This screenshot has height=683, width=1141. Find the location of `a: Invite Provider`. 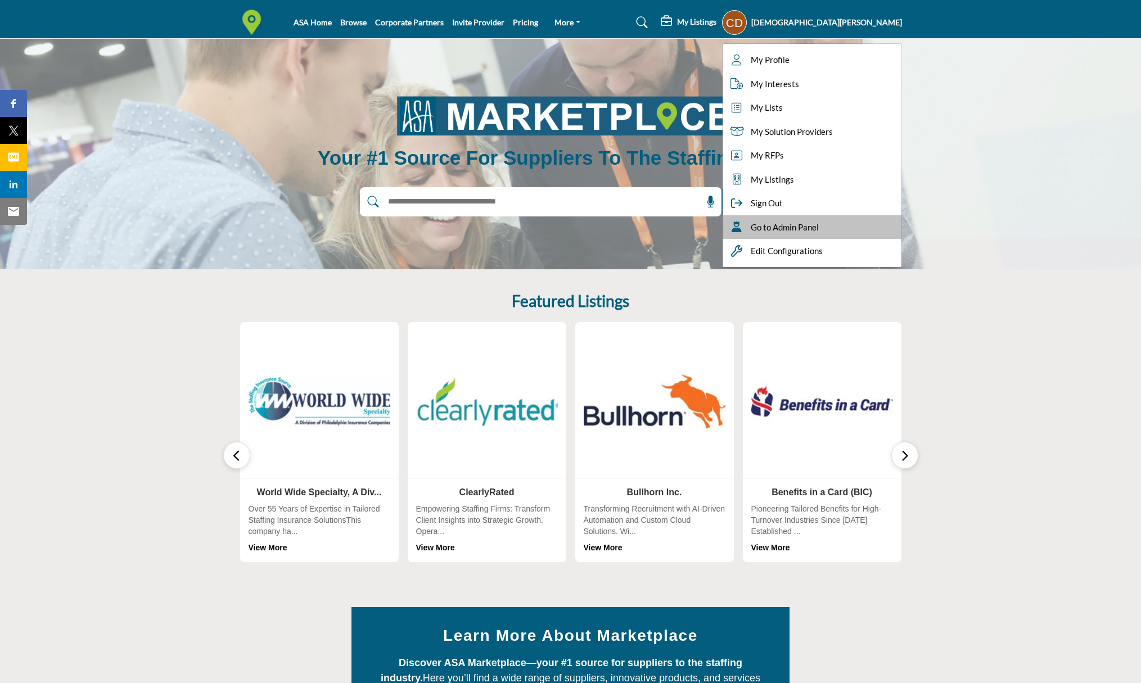

a: Invite Provider is located at coordinates (478, 22).